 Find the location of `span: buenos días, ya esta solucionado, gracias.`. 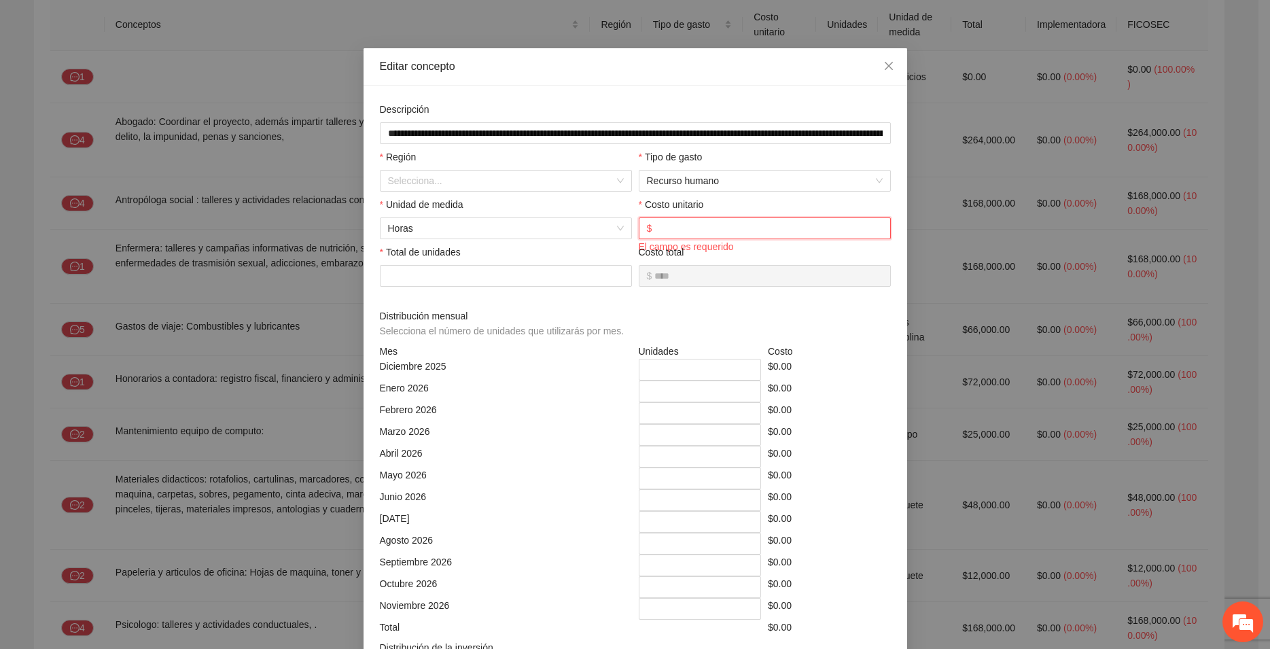

span: buenos días, ya esta solucionado, gracias. is located at coordinates (143, 300).